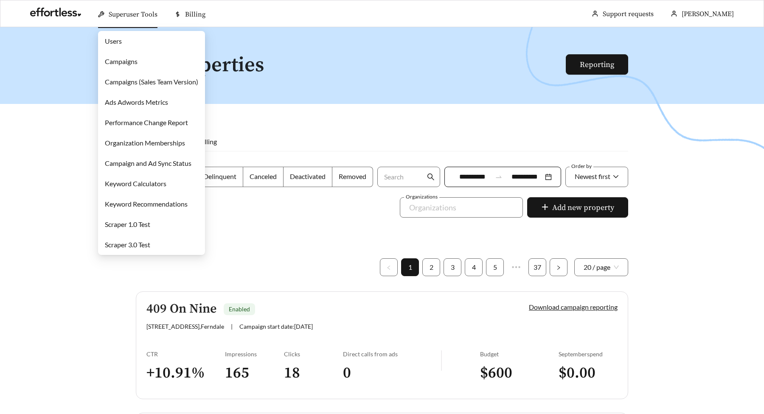  I want to click on a: Scraper 3.0 Test, so click(127, 244).